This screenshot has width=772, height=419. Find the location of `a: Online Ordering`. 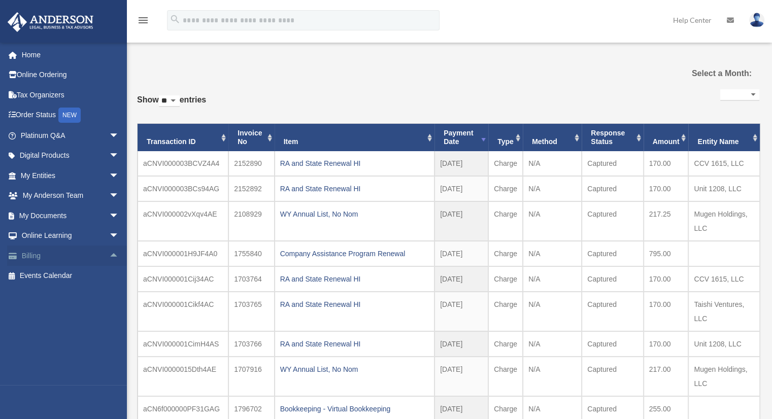

a: Online Ordering is located at coordinates (71, 75).